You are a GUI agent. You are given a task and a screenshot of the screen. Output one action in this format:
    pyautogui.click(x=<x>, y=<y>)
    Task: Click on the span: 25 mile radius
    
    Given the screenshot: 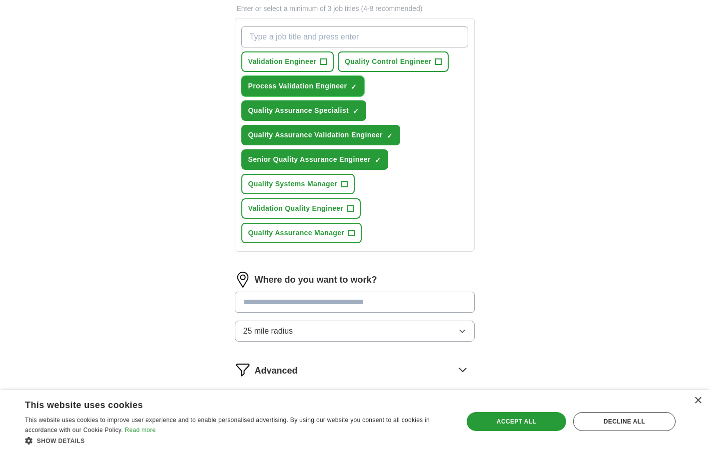 What is the action you would take?
    pyautogui.click(x=268, y=331)
    